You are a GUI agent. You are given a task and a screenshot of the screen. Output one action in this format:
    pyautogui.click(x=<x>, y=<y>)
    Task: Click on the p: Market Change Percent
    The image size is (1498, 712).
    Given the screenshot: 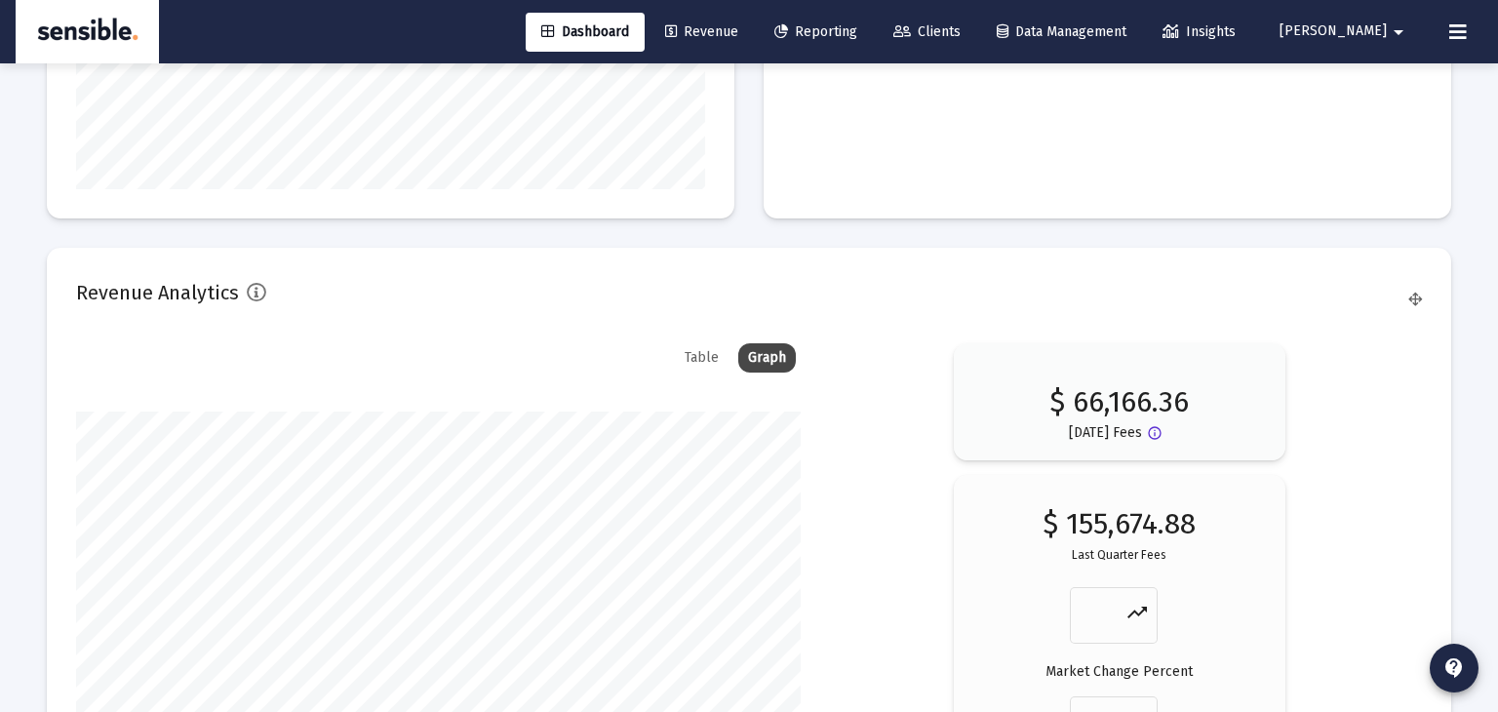 What is the action you would take?
    pyautogui.click(x=1119, y=672)
    